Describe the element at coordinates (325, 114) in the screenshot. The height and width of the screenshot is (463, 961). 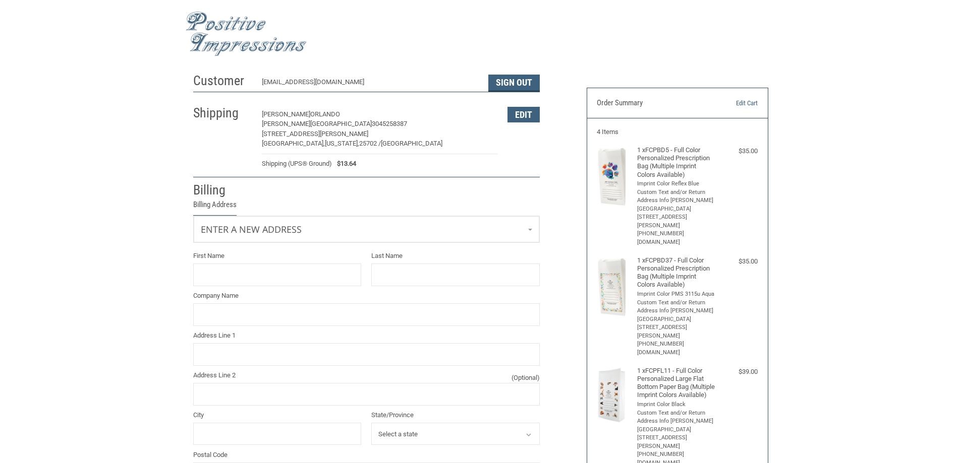
I see `span: Orlando` at that location.